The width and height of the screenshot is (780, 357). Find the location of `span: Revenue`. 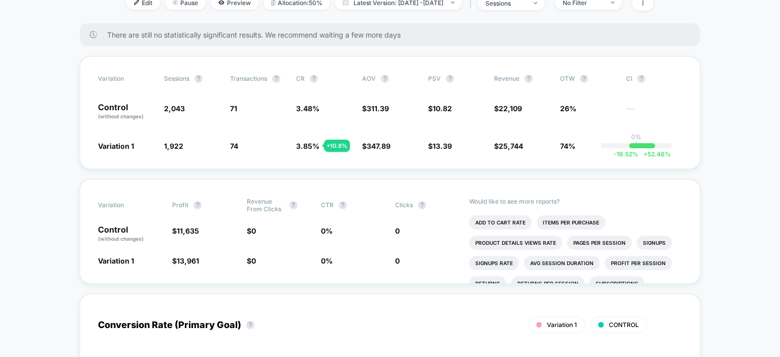

span: Revenue is located at coordinates (507, 78).